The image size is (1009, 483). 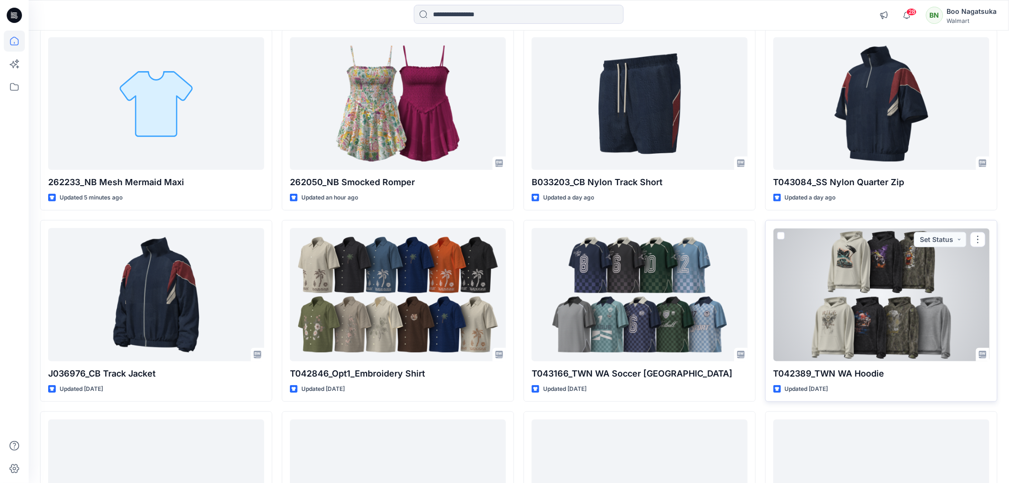 What do you see at coordinates (330, 197) in the screenshot?
I see `p: Updated an hour ago` at bounding box center [330, 197].